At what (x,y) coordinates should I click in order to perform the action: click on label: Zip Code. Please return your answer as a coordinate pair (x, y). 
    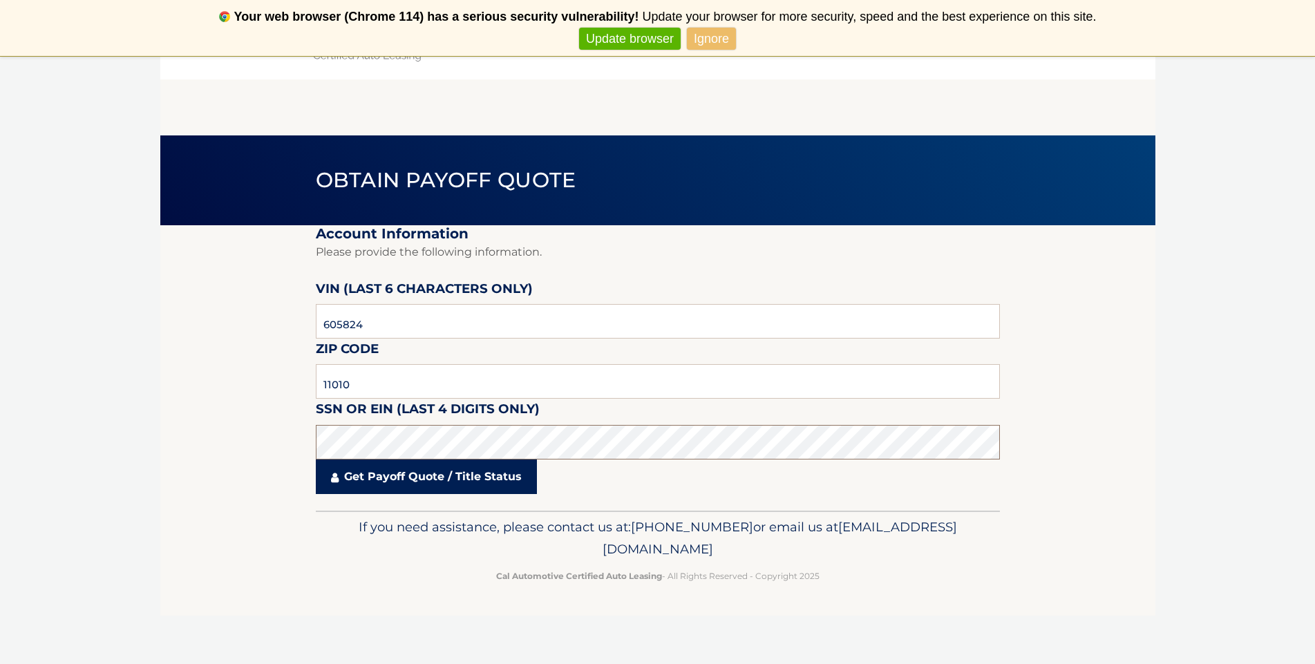
    Looking at the image, I should click on (347, 351).